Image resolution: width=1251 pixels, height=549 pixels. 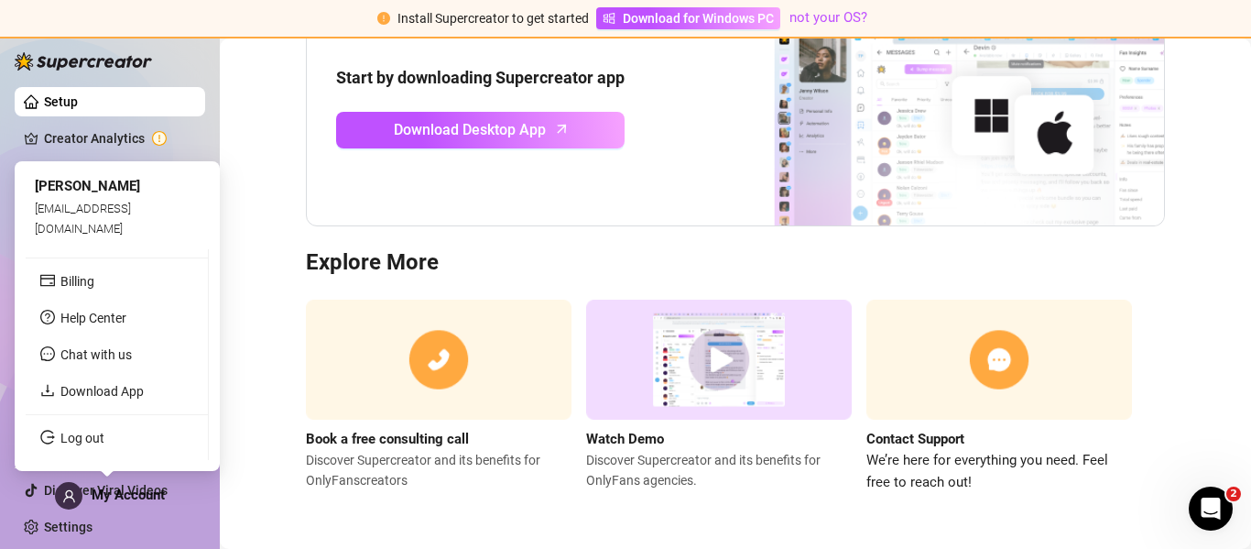 What do you see at coordinates (116, 281) in the screenshot?
I see `li: Billing` at bounding box center [116, 281].